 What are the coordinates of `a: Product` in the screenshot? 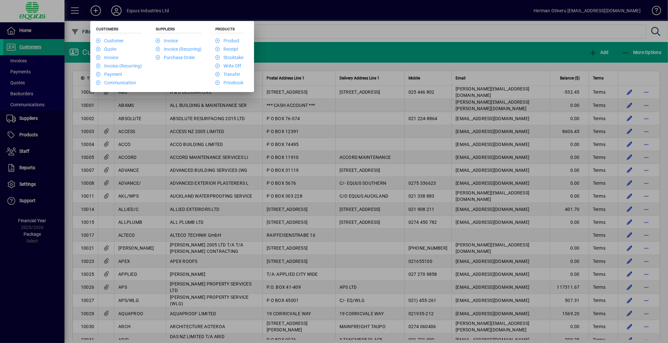 It's located at (227, 41).